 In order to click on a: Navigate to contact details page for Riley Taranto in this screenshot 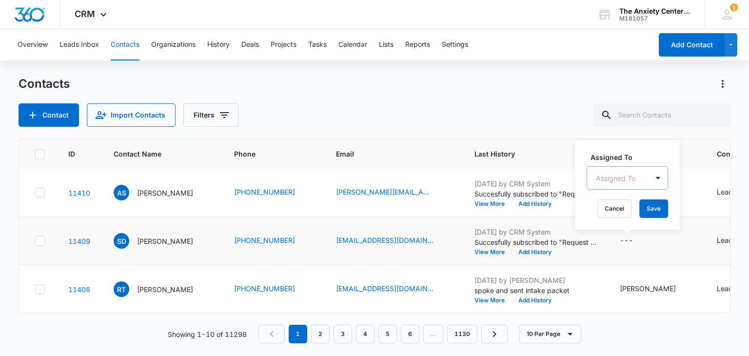, I will do `click(79, 289)`.